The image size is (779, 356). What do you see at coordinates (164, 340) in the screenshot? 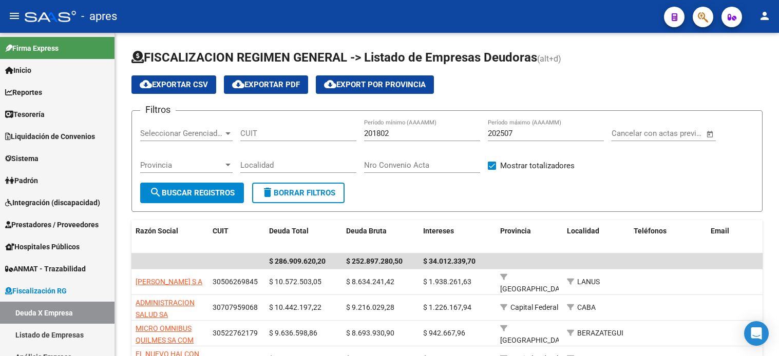
I see `span: MICRO OMNIBUS QUILMES SA COM IND Y FINANC` at bounding box center [164, 340].